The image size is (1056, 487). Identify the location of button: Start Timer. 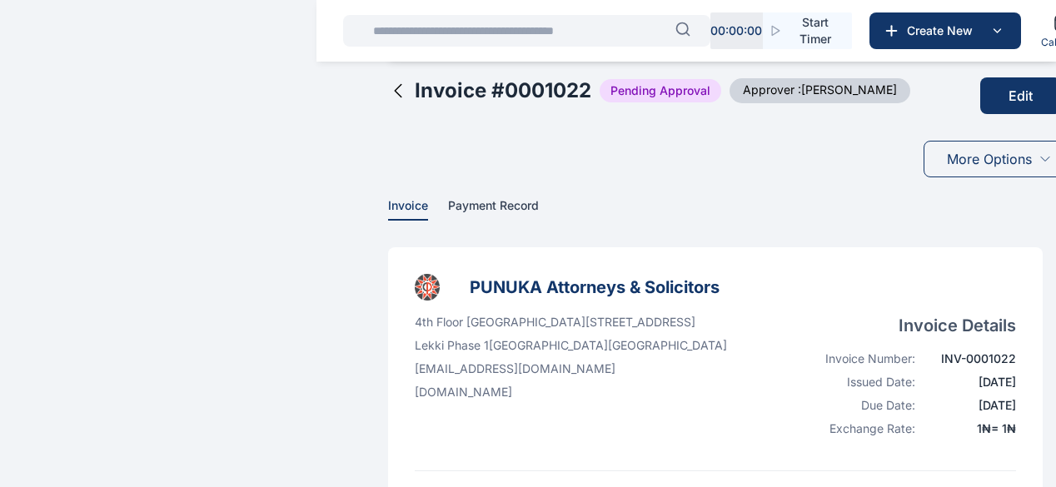
(807, 31).